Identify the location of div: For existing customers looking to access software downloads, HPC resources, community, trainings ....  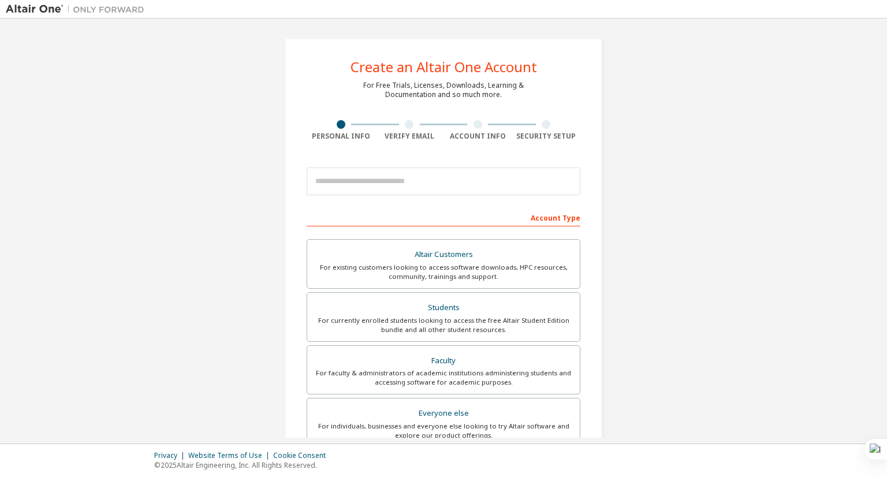
(444, 272).